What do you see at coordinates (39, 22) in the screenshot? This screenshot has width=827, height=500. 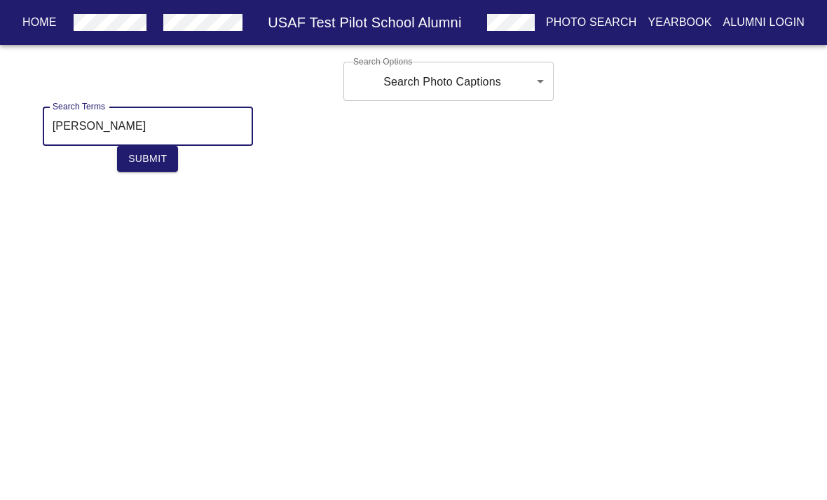 I see `button: Home` at bounding box center [39, 22].